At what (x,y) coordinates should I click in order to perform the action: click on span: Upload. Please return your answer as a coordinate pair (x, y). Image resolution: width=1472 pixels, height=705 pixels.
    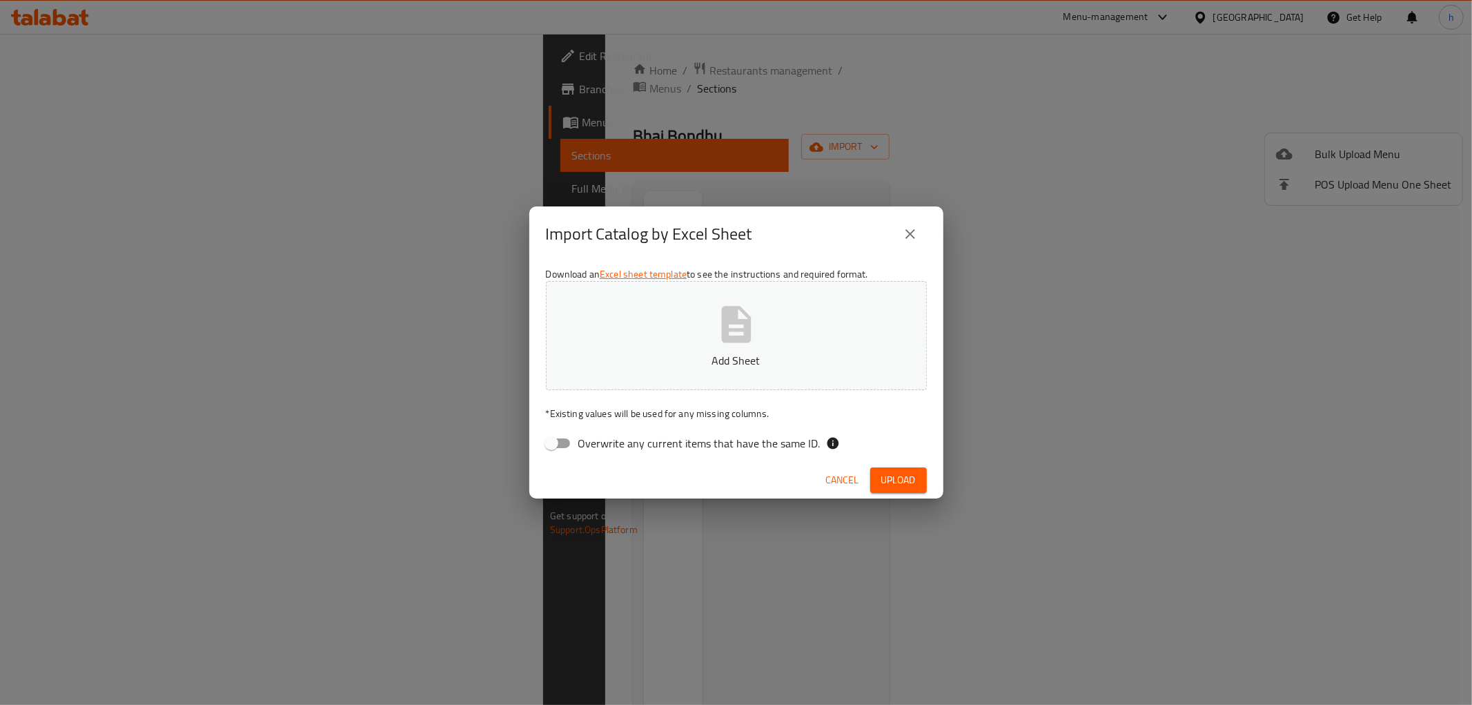
    Looking at the image, I should click on (898, 480).